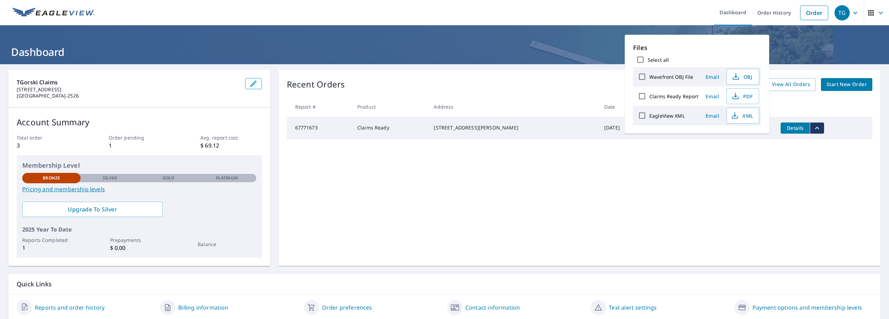 This screenshot has width=889, height=319. What do you see at coordinates (47, 138) in the screenshot?
I see `p: Total order` at bounding box center [47, 138].